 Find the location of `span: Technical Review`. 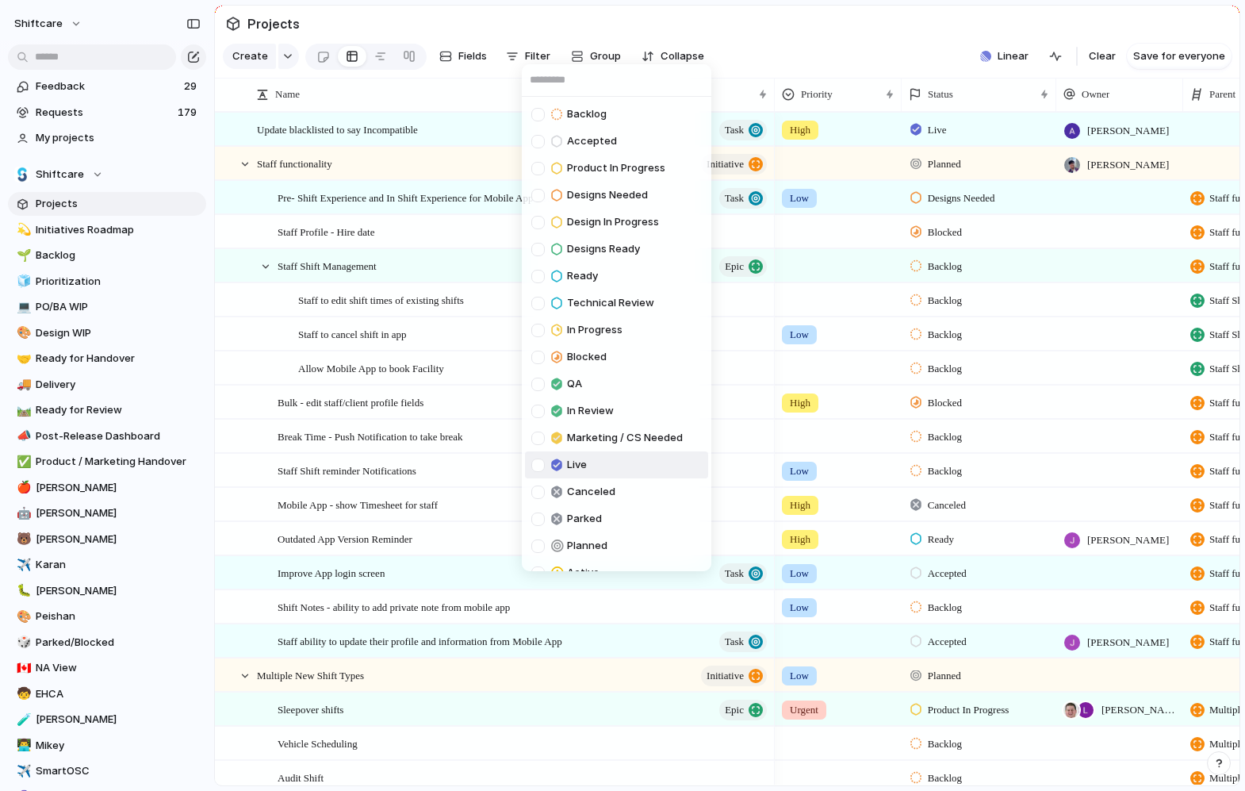

span: Technical Review is located at coordinates (611, 303).